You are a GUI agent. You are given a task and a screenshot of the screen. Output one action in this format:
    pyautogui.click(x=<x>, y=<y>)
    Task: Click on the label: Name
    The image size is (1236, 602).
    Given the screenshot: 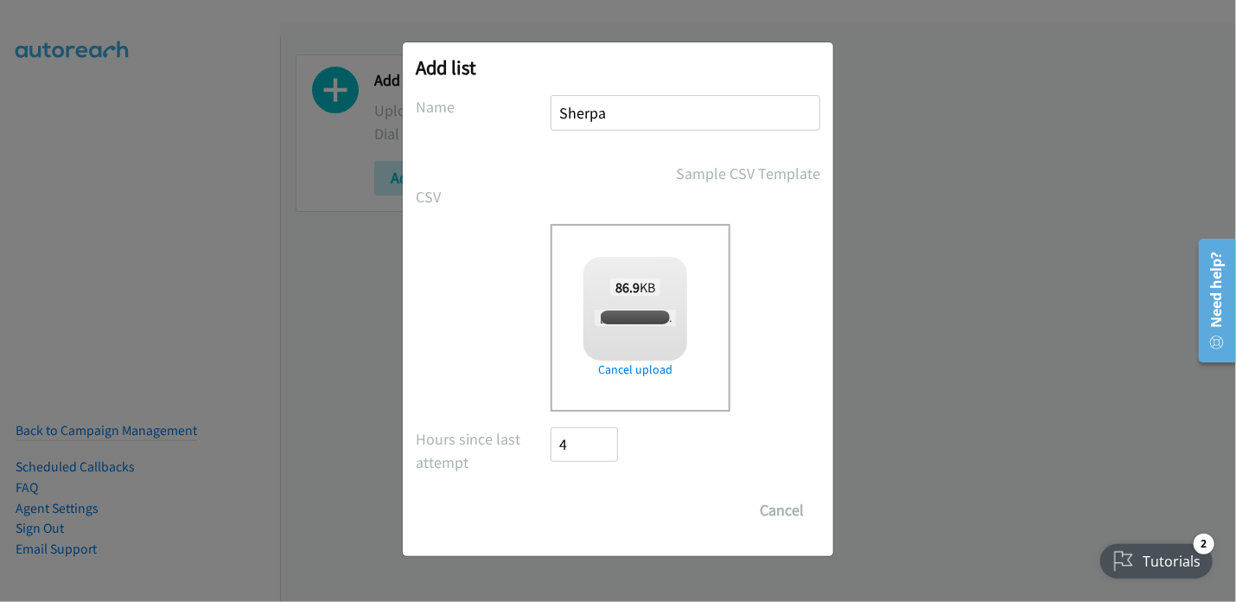 What is the action you would take?
    pyautogui.click(x=483, y=106)
    